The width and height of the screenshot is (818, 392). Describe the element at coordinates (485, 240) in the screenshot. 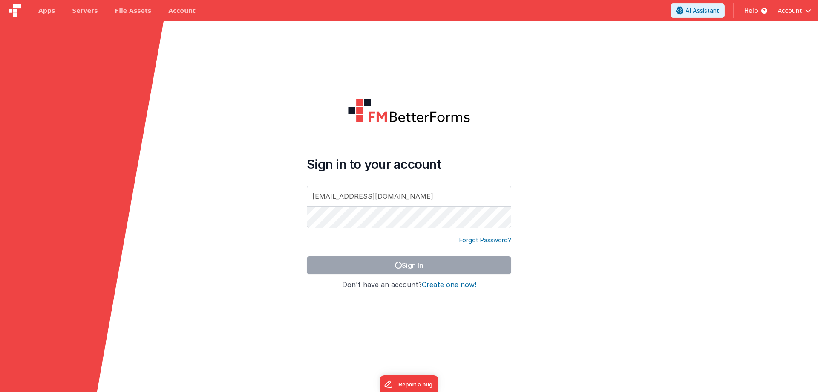

I see `a: Forgot Password?` at that location.